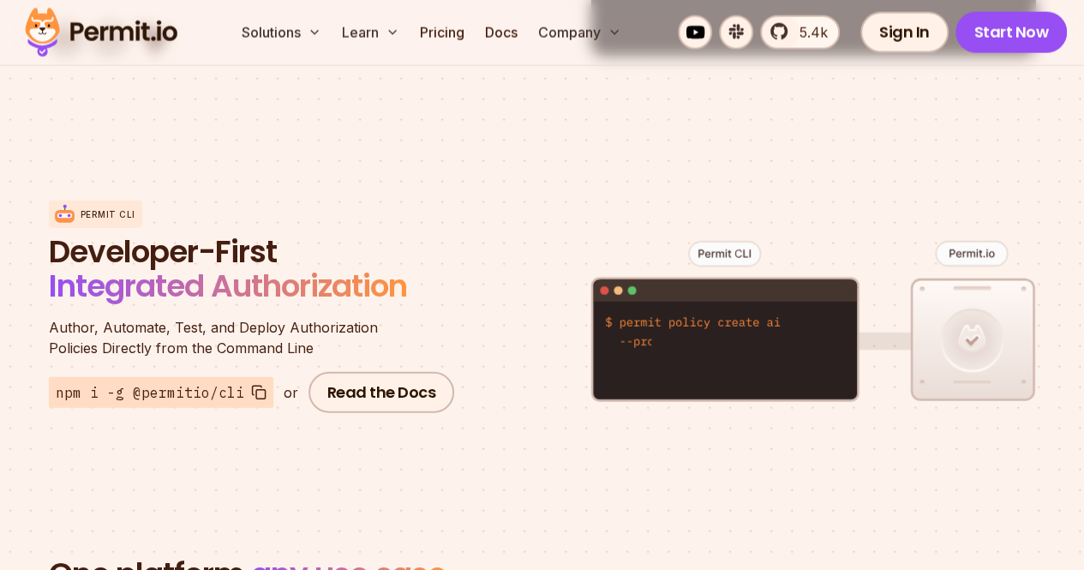 Image resolution: width=1084 pixels, height=570 pixels. What do you see at coordinates (1011, 33) in the screenshot?
I see `a: Start Now` at bounding box center [1011, 33].